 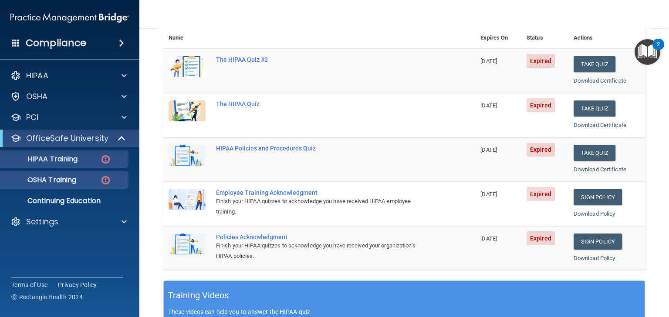 What do you see at coordinates (324, 60) in the screenshot?
I see `div: The HIPAA Quiz #2` at bounding box center [324, 60].